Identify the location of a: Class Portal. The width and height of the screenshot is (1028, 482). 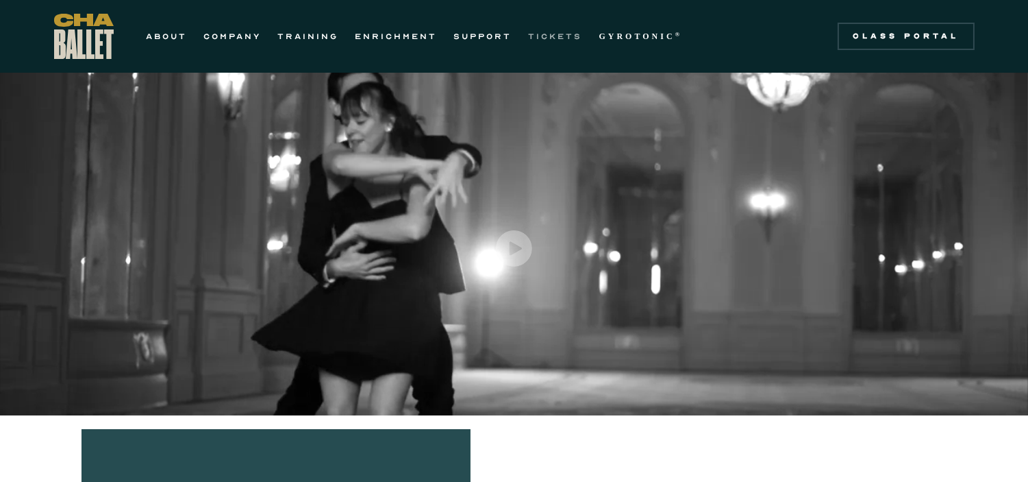
(906, 36).